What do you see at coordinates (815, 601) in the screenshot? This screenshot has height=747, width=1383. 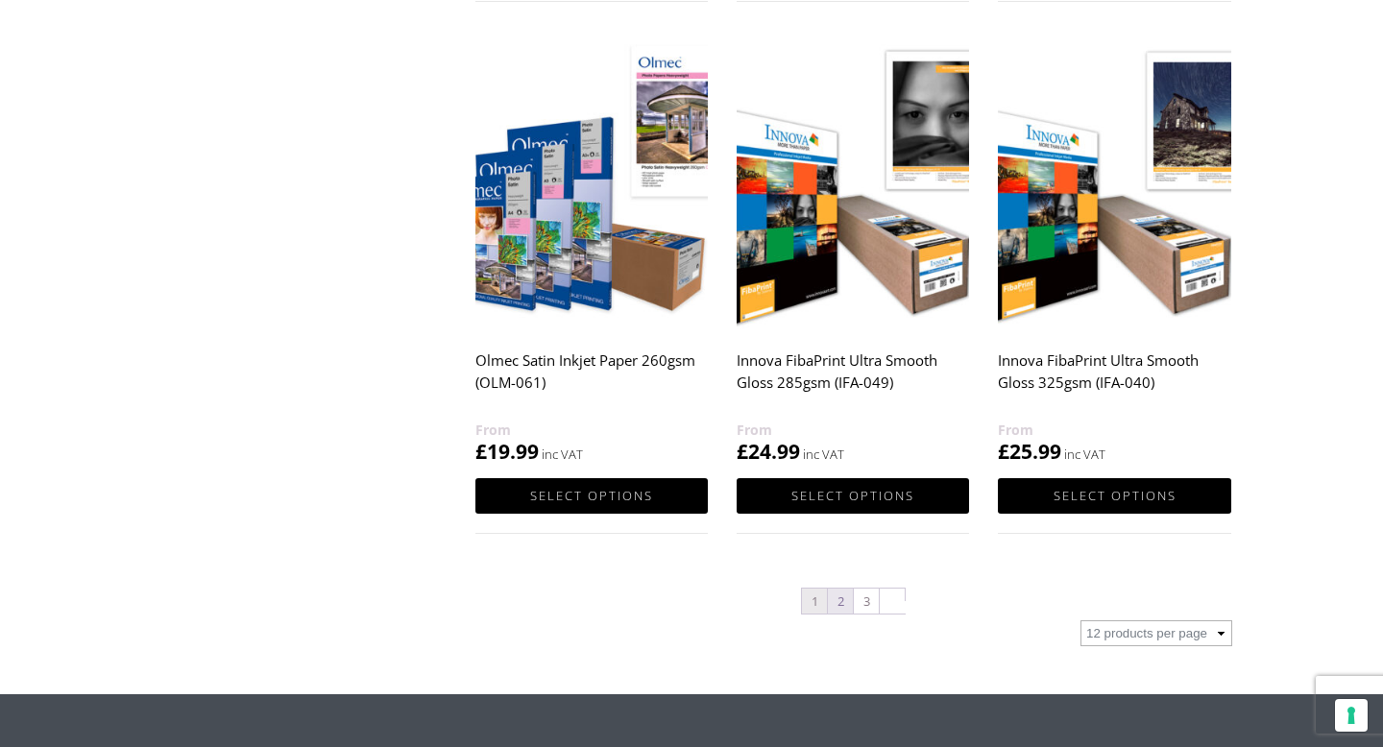 I see `span: Page 1` at bounding box center [815, 601].